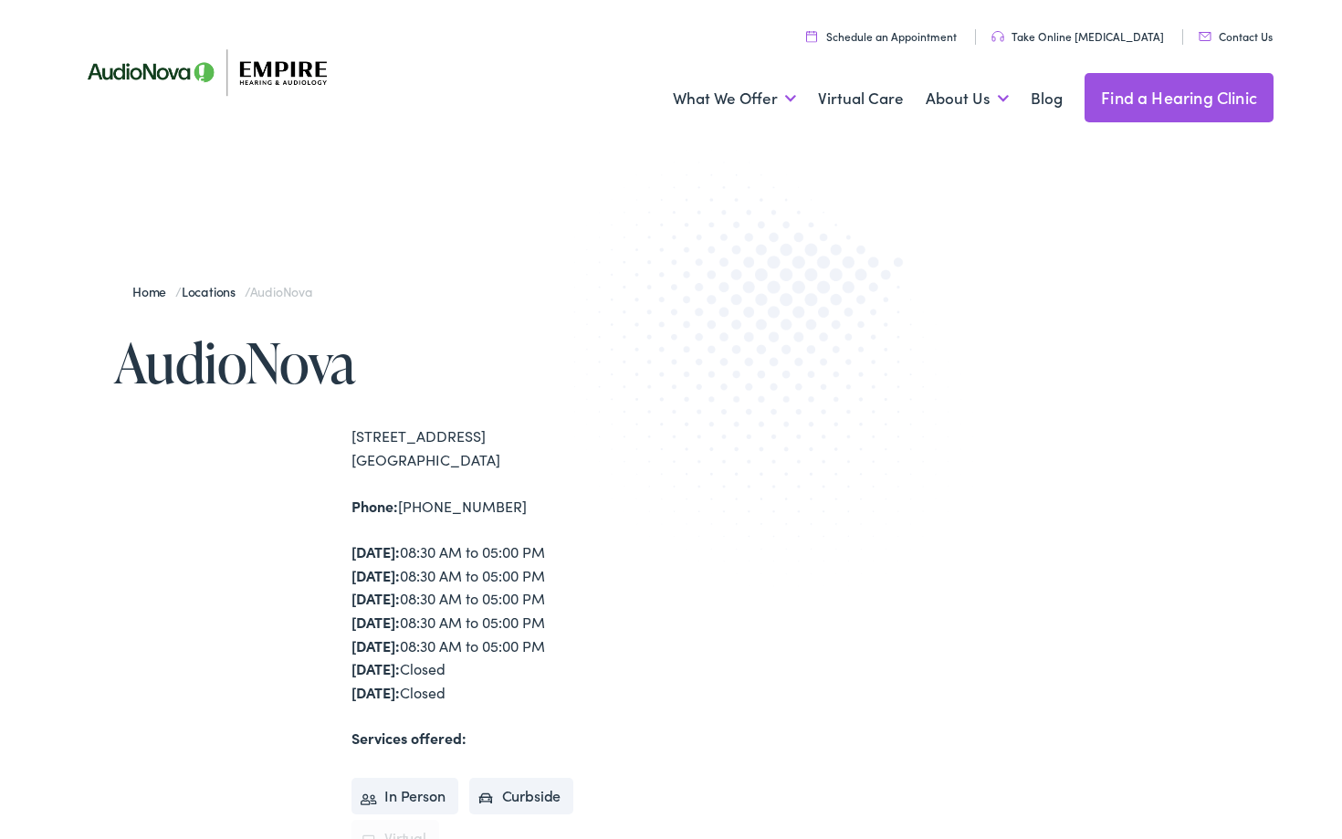 The width and height of the screenshot is (1342, 839). Describe the element at coordinates (1179, 98) in the screenshot. I see `a: Find a Hearing Clinic` at that location.